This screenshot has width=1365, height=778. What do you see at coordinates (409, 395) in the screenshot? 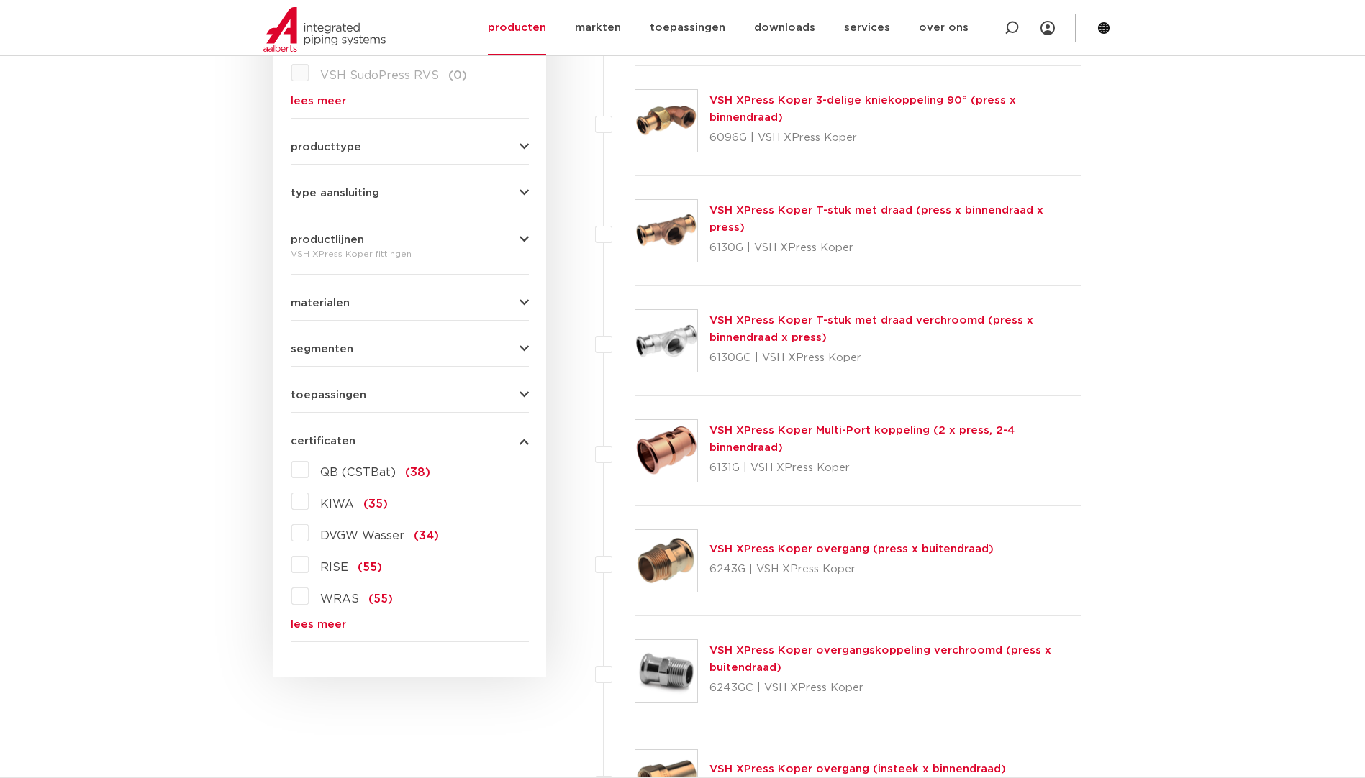
I see `button: toepassingen` at bounding box center [409, 395].